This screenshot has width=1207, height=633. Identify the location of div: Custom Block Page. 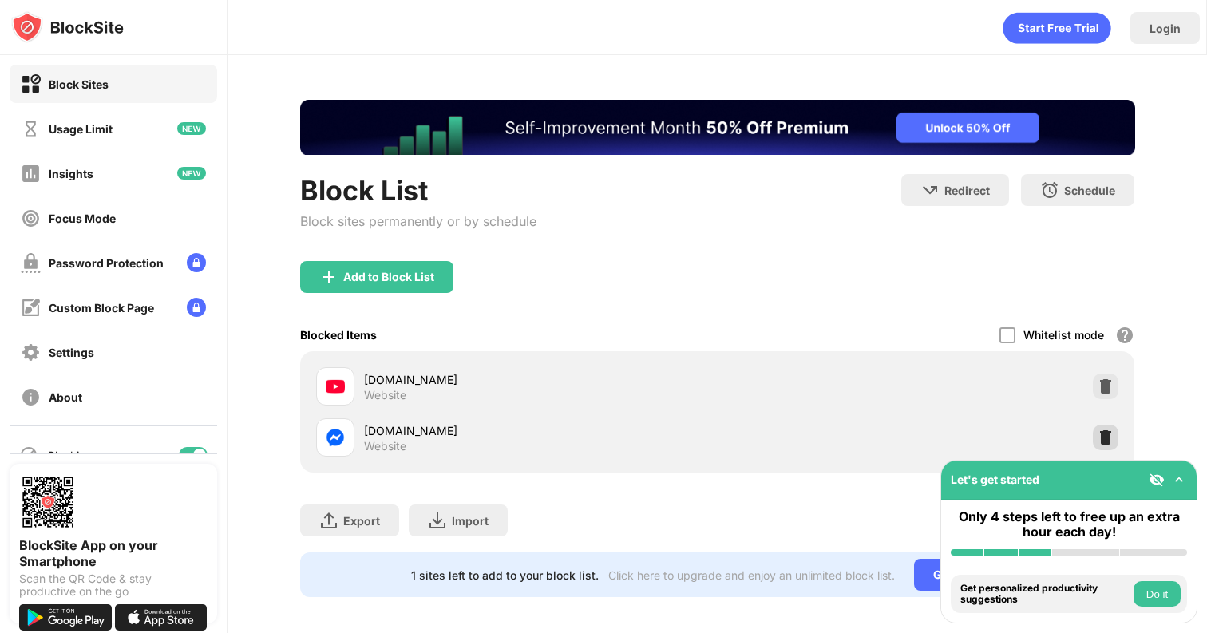
(101, 307).